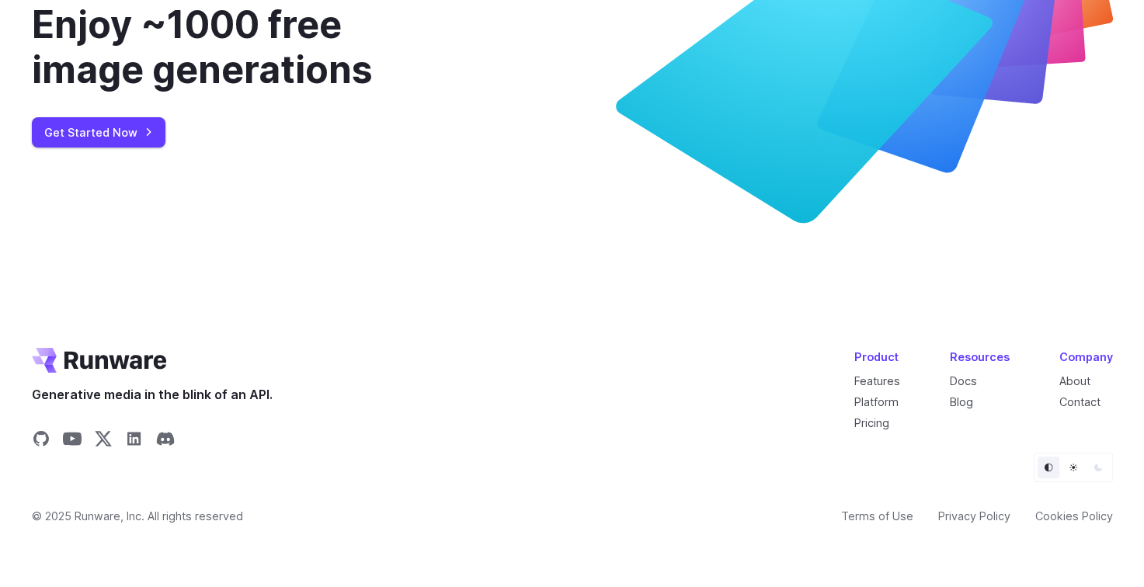  Describe the element at coordinates (72, 441) in the screenshot. I see `a: Share on YouTube` at that location.